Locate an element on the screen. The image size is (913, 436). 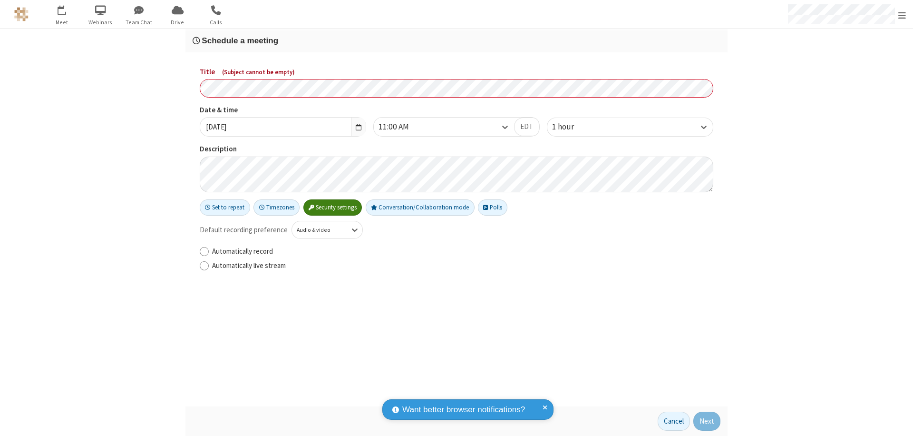
button: Timezones is located at coordinates (276, 207).